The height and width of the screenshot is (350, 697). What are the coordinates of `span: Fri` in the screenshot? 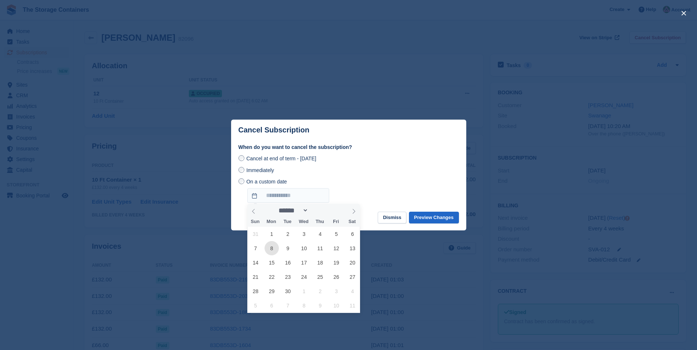 It's located at (336, 222).